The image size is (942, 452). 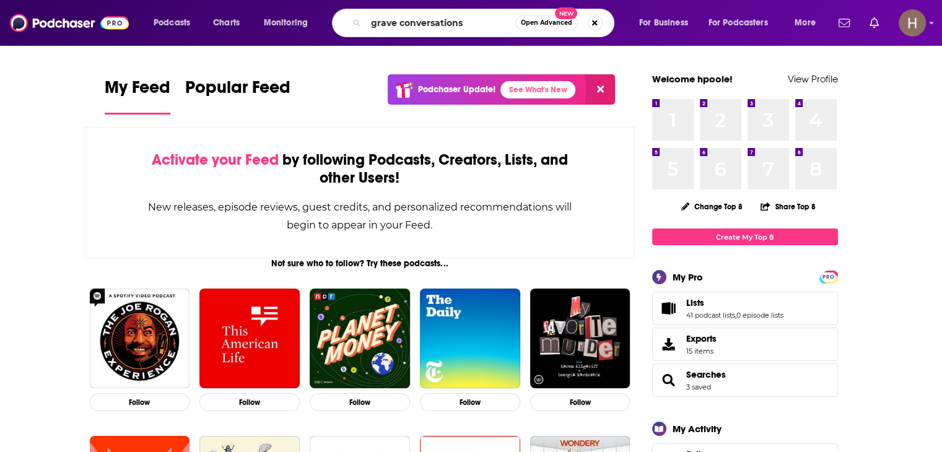 I want to click on a: Popular Feed, so click(x=238, y=95).